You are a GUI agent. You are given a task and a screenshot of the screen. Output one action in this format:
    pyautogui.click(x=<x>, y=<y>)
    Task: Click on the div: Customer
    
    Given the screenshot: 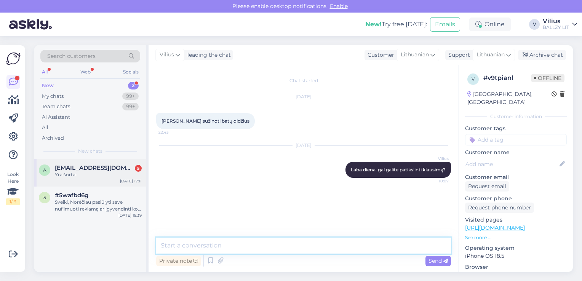 What is the action you would take?
    pyautogui.click(x=379, y=55)
    